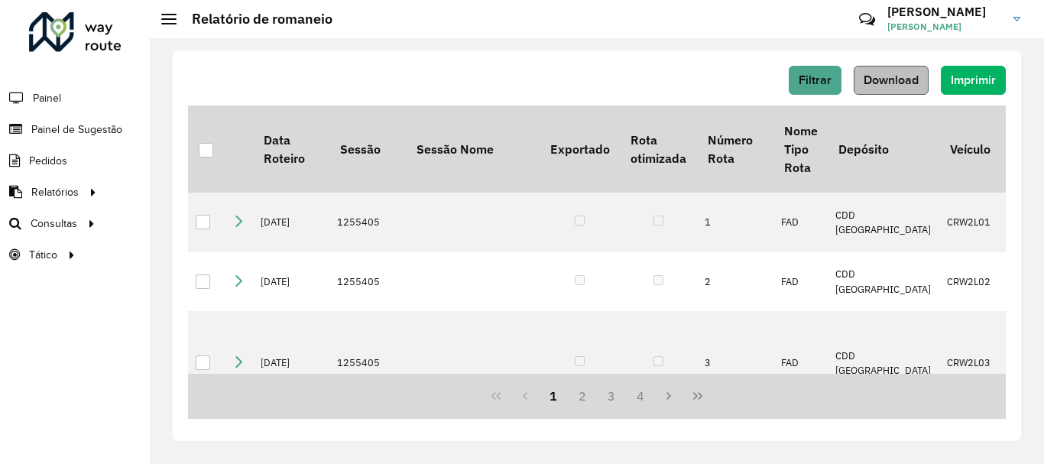 The width and height of the screenshot is (1044, 464). What do you see at coordinates (867, 19) in the screenshot?
I see `a: Contato Rápido` at bounding box center [867, 19].